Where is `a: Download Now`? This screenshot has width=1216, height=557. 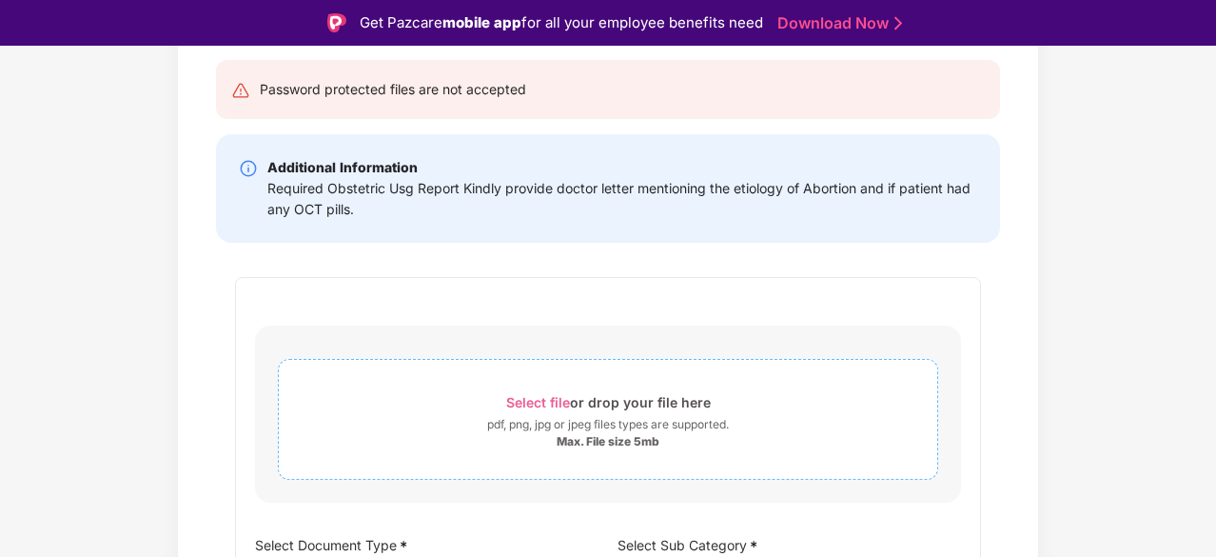 a: Download Now is located at coordinates (836, 23).